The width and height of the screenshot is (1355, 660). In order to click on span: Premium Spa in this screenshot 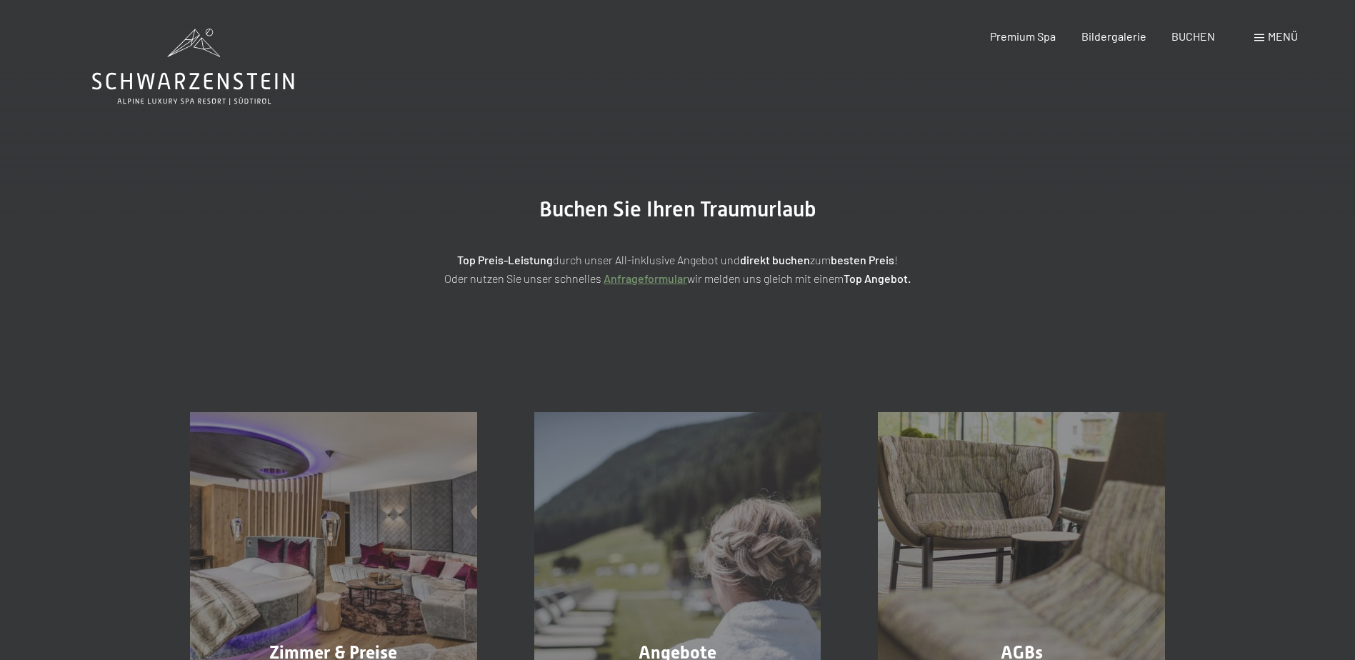, I will do `click(1023, 36)`.